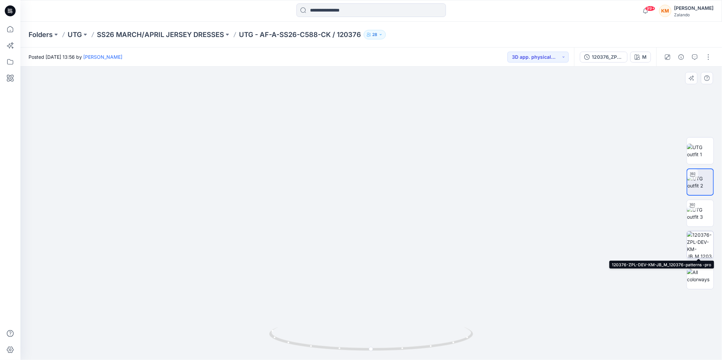  Describe the element at coordinates (700, 151) in the screenshot. I see `img: UTG outfit 1` at that location.